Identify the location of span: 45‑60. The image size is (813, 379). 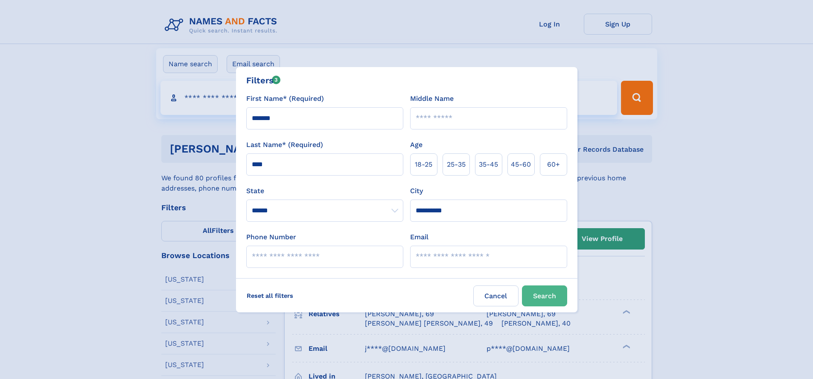
(521, 164).